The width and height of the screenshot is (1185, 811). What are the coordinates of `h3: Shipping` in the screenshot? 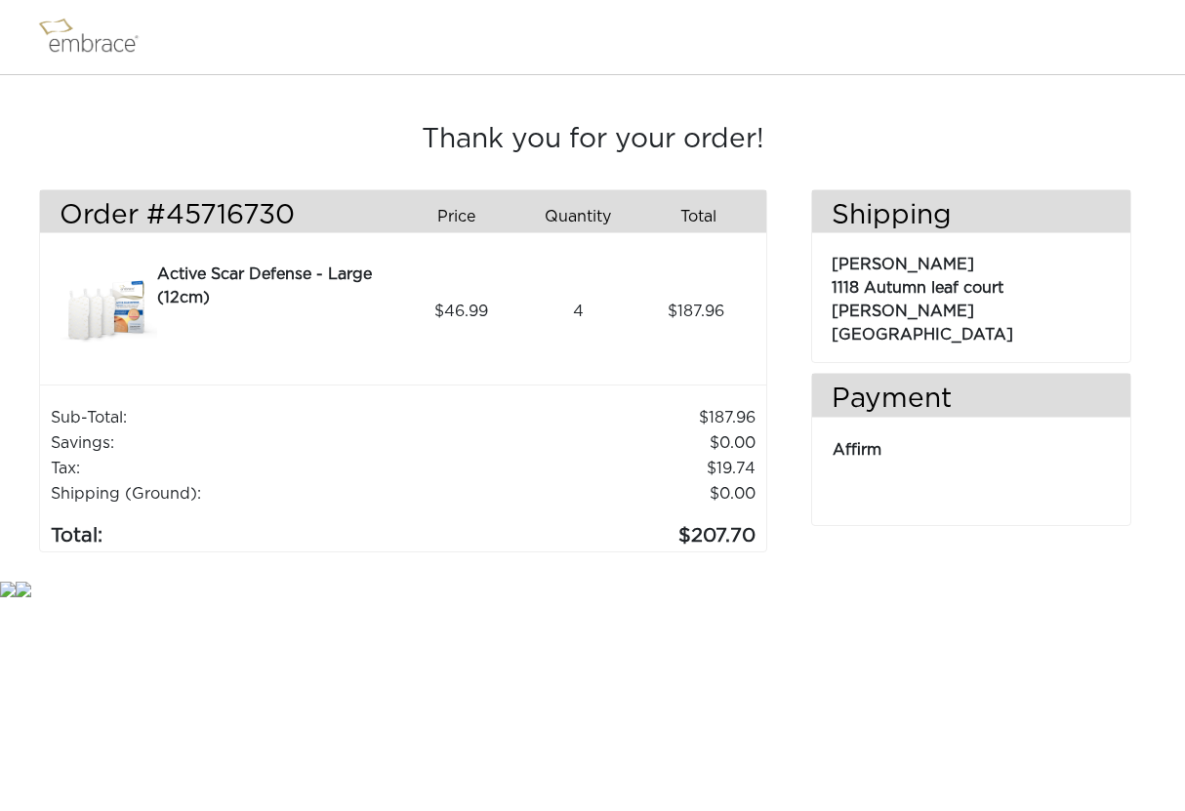 It's located at (971, 217).